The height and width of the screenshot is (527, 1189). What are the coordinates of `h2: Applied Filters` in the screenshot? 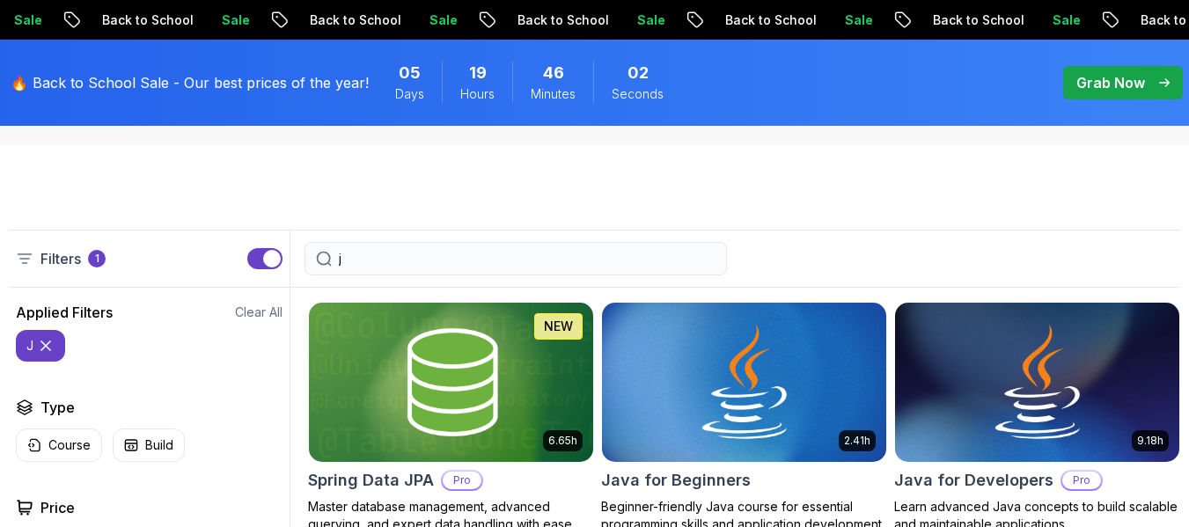 It's located at (64, 313).